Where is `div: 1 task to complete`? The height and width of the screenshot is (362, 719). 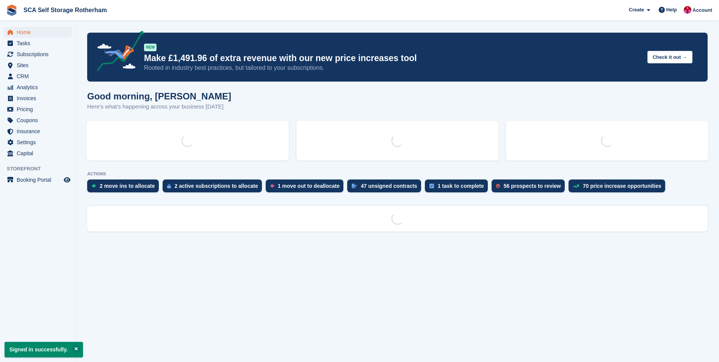
div: 1 task to complete is located at coordinates (461, 186).